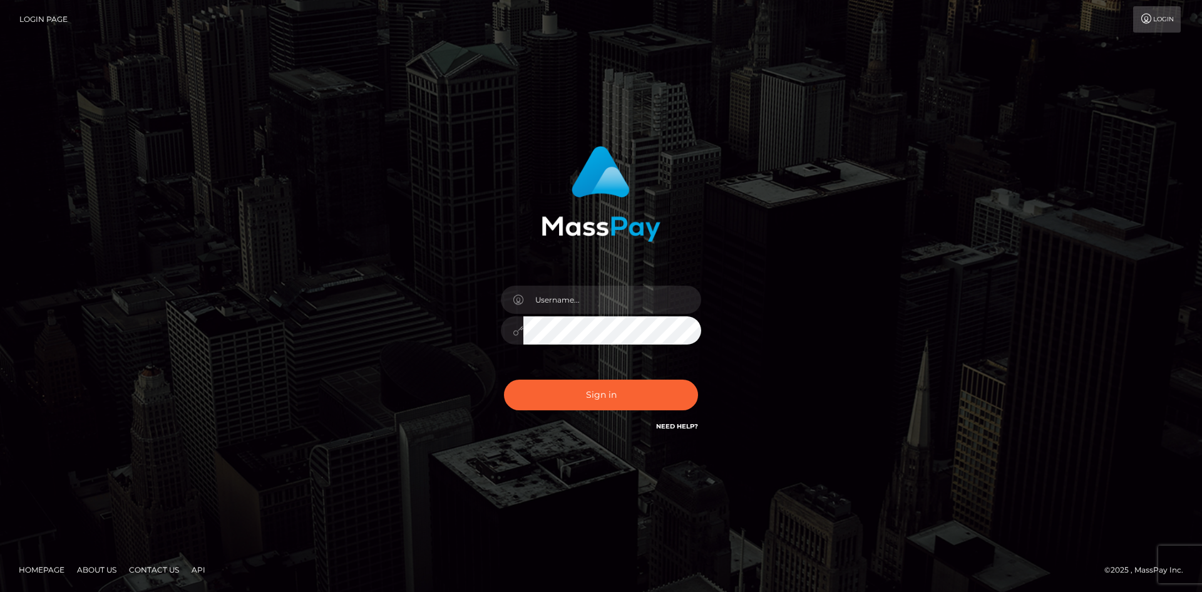 The height and width of the screenshot is (592, 1202). I want to click on a: Login Page, so click(43, 19).